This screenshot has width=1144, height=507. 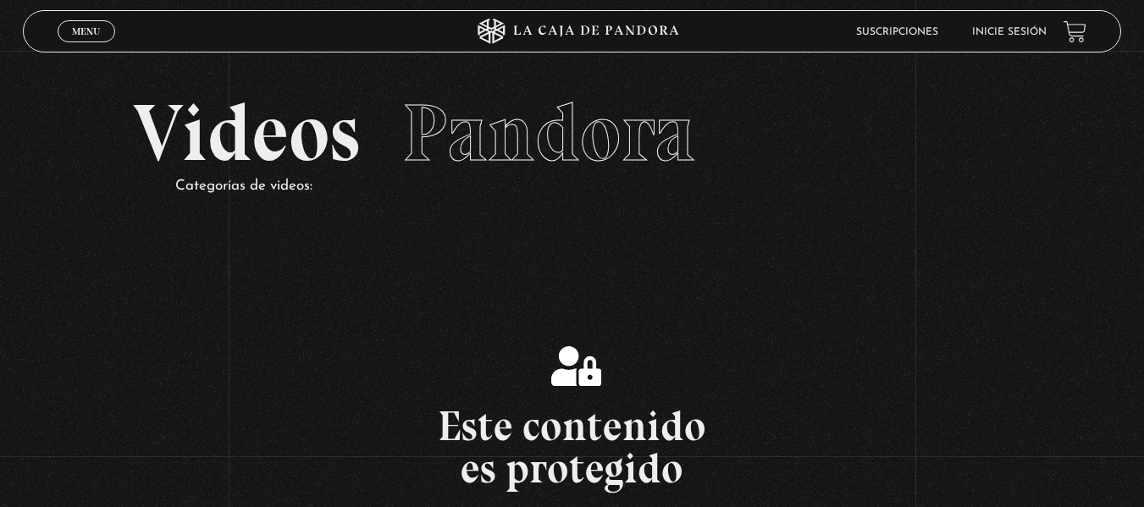 What do you see at coordinates (594, 186) in the screenshot?
I see `p: Categorías de videos:` at bounding box center [594, 186].